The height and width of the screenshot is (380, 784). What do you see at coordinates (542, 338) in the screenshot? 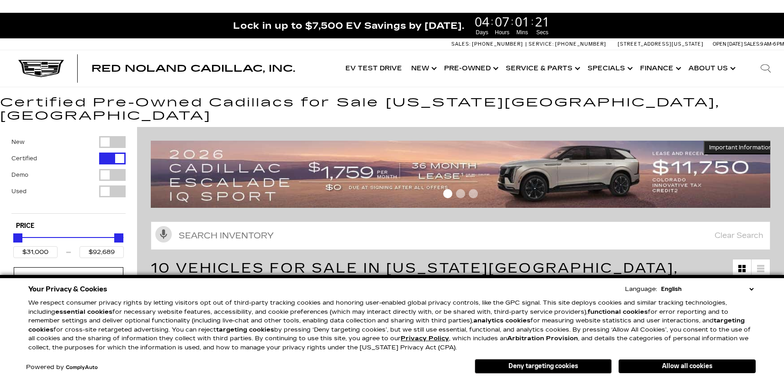
I see `strong: Arbitration Provision` at bounding box center [542, 338].